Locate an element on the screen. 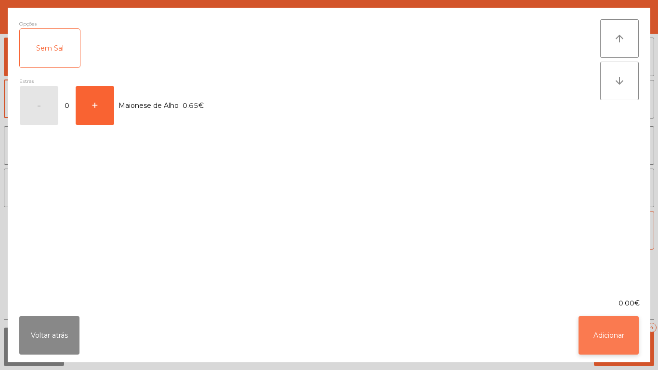  button: Voltar atrás is located at coordinates (49, 335).